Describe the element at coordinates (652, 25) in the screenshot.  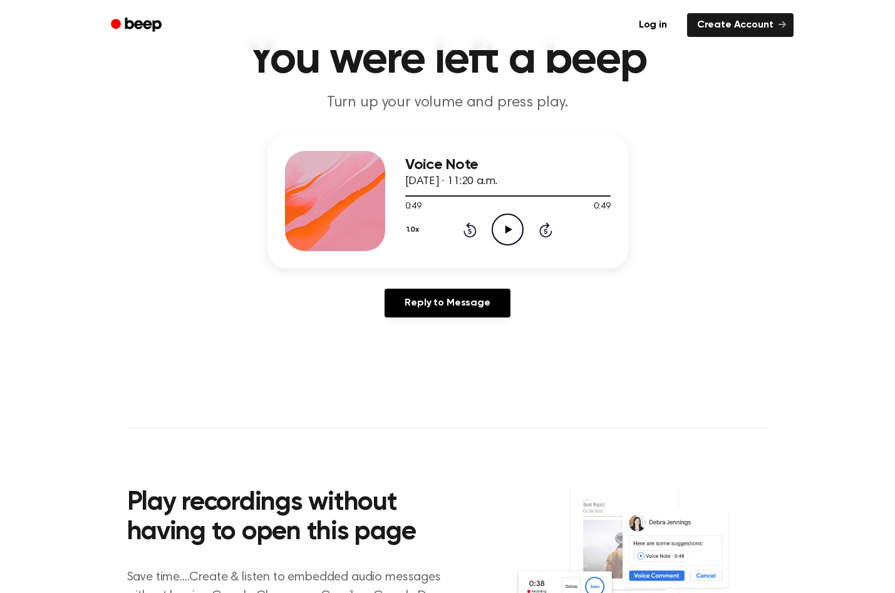
I see `a: Log in` at that location.